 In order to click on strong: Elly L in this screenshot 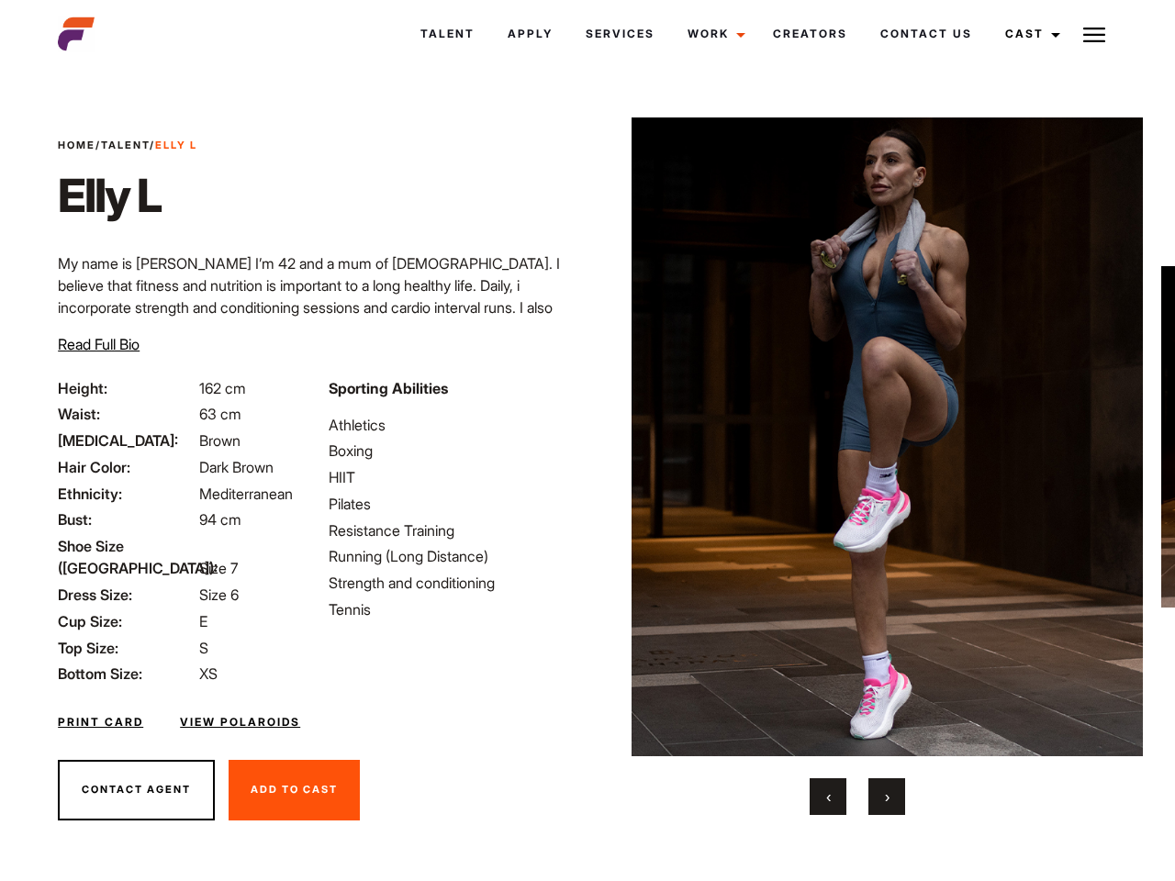, I will do `click(176, 145)`.